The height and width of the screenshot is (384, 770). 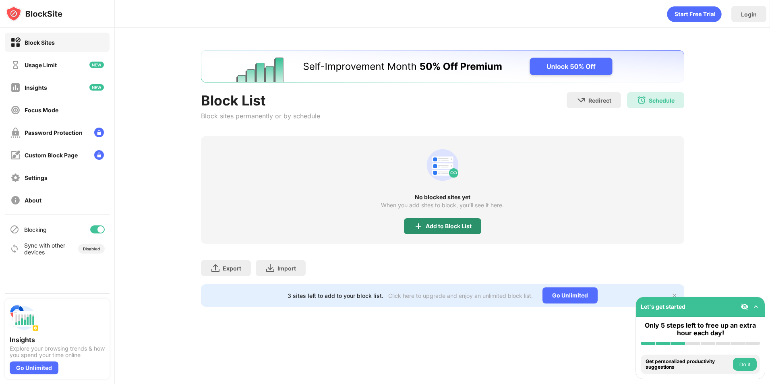 I want to click on img: eye-not-visible.svg, so click(x=745, y=307).